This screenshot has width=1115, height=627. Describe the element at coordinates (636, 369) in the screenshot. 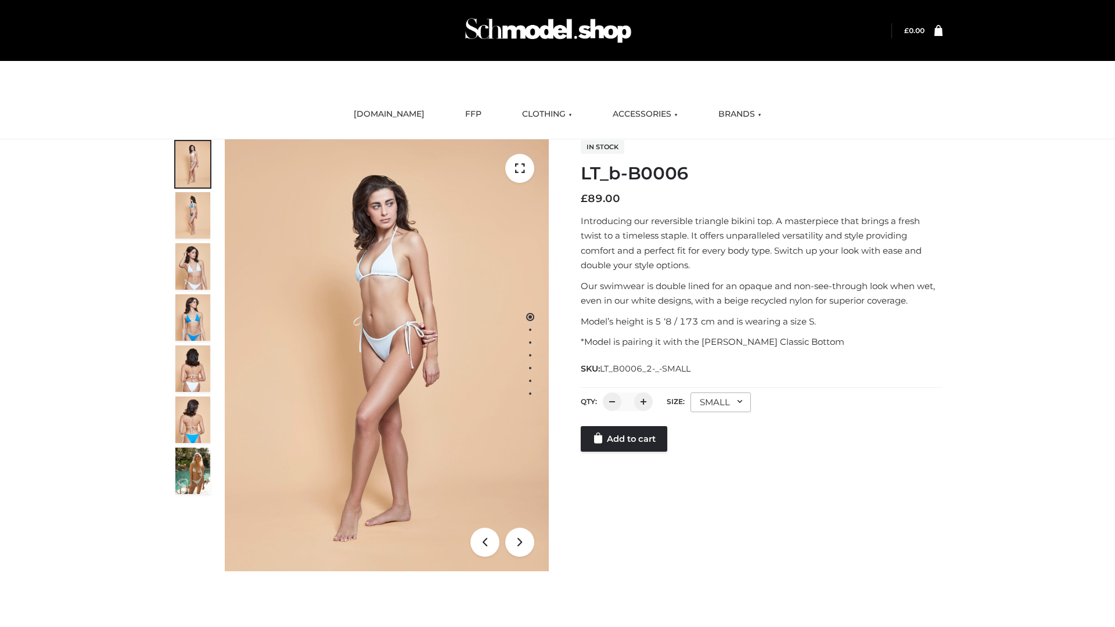

I see `span: SKU:` at that location.